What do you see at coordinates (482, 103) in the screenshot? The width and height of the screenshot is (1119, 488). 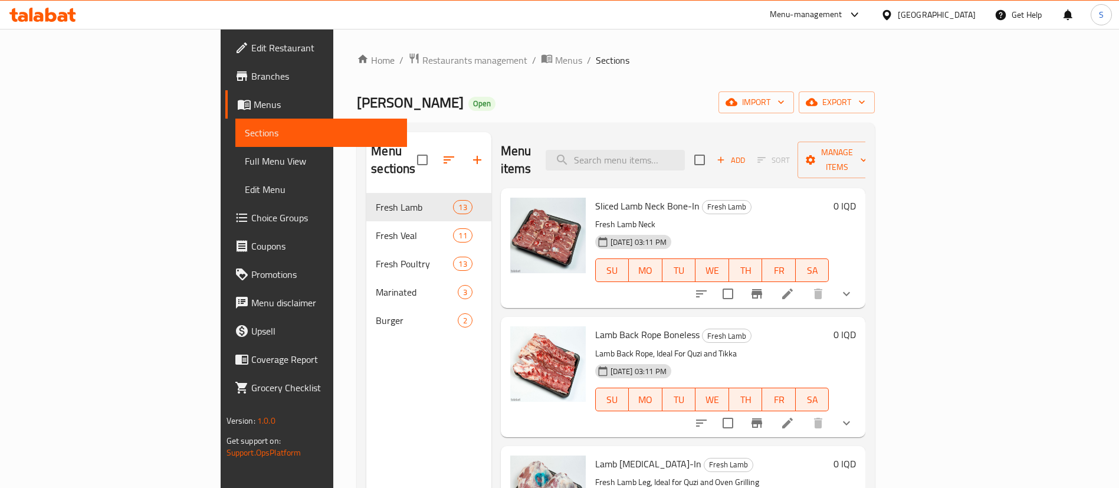 I see `span: Open` at bounding box center [482, 103].